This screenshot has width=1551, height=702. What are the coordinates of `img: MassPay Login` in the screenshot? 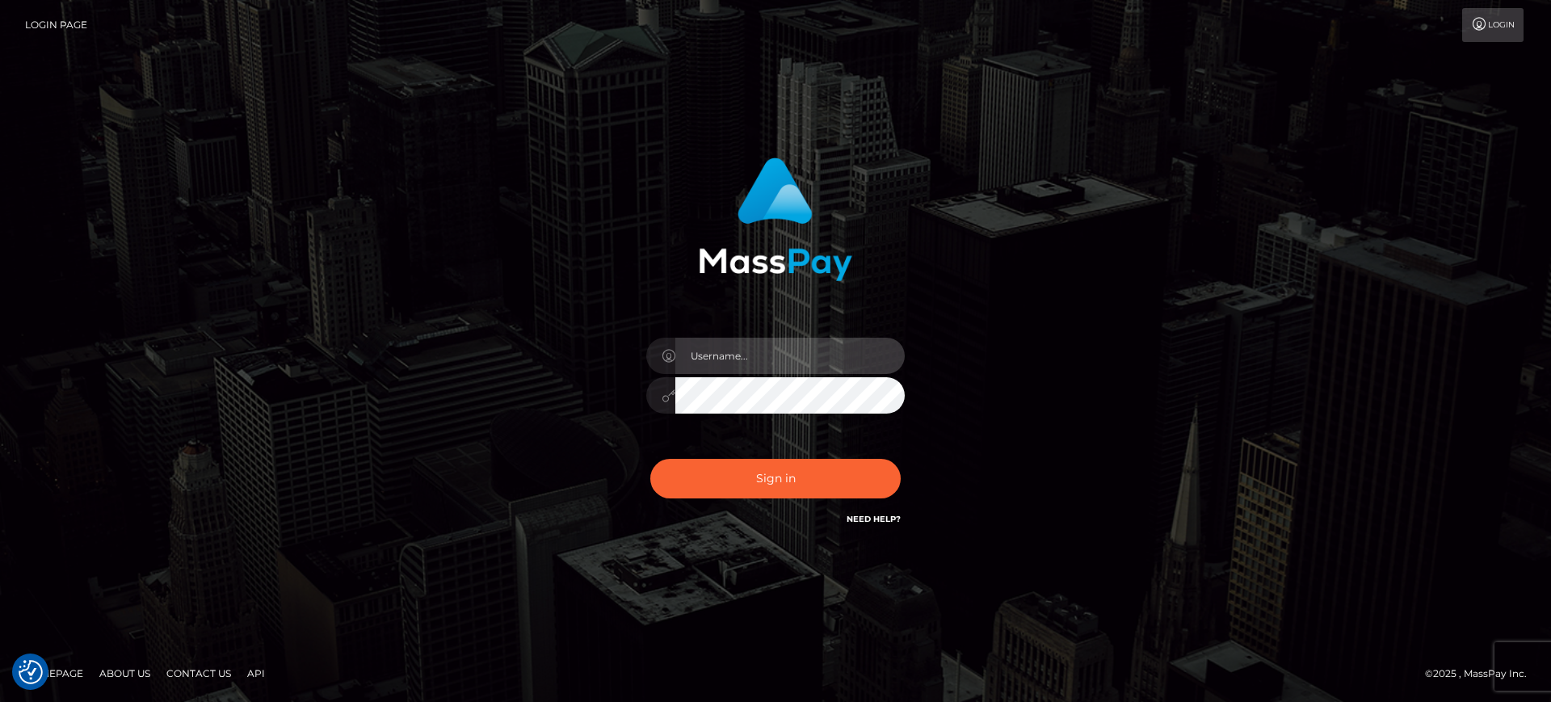 It's located at (775, 219).